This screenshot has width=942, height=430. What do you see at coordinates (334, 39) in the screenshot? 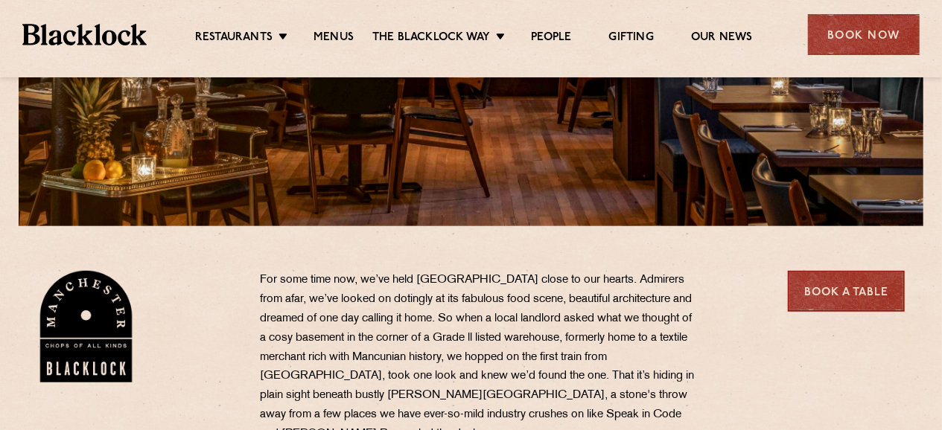
I see `a: Menus` at bounding box center [334, 39].